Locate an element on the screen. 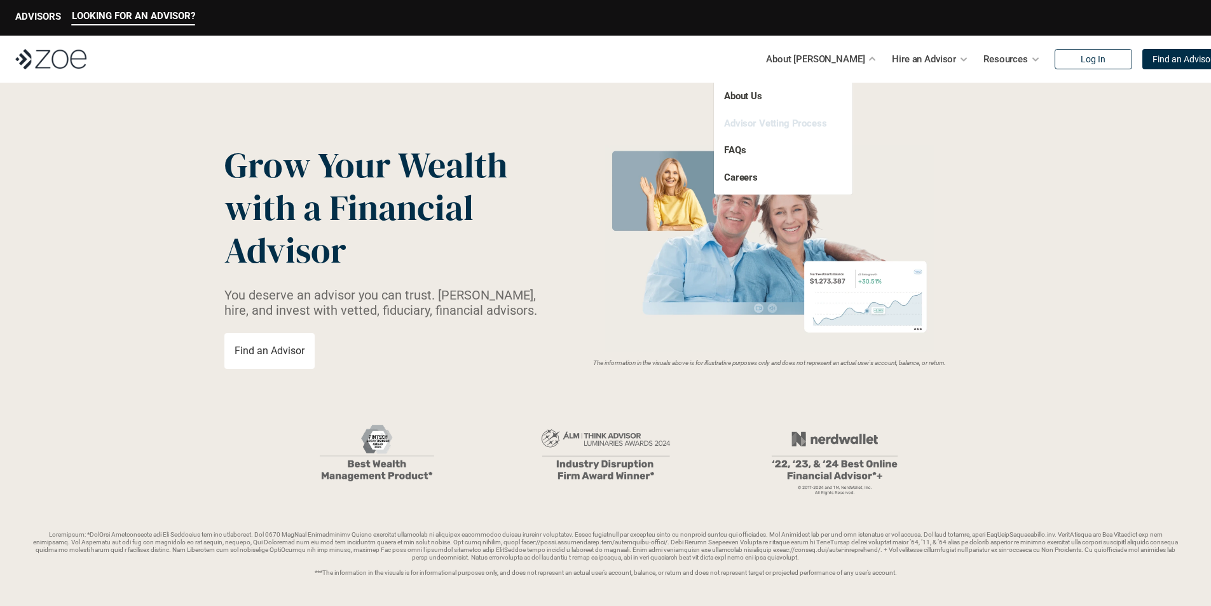  p: Hire an Advisor is located at coordinates (923, 59).